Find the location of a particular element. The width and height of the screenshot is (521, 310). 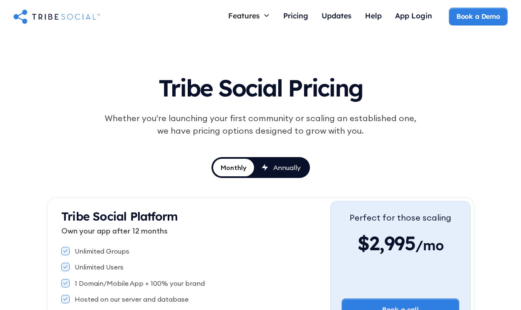

div: Hosted on our server and database is located at coordinates (132, 299).